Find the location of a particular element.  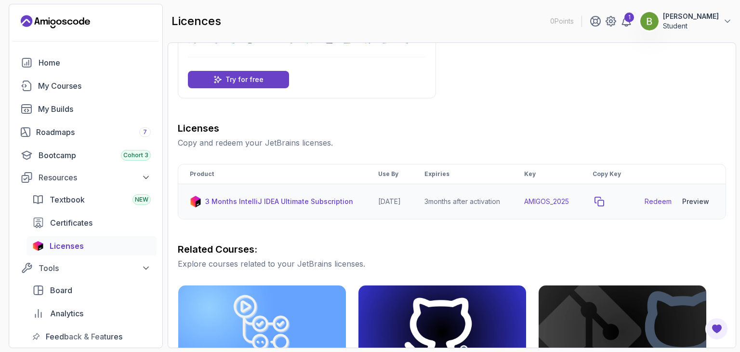

span: 7 is located at coordinates (145, 132).